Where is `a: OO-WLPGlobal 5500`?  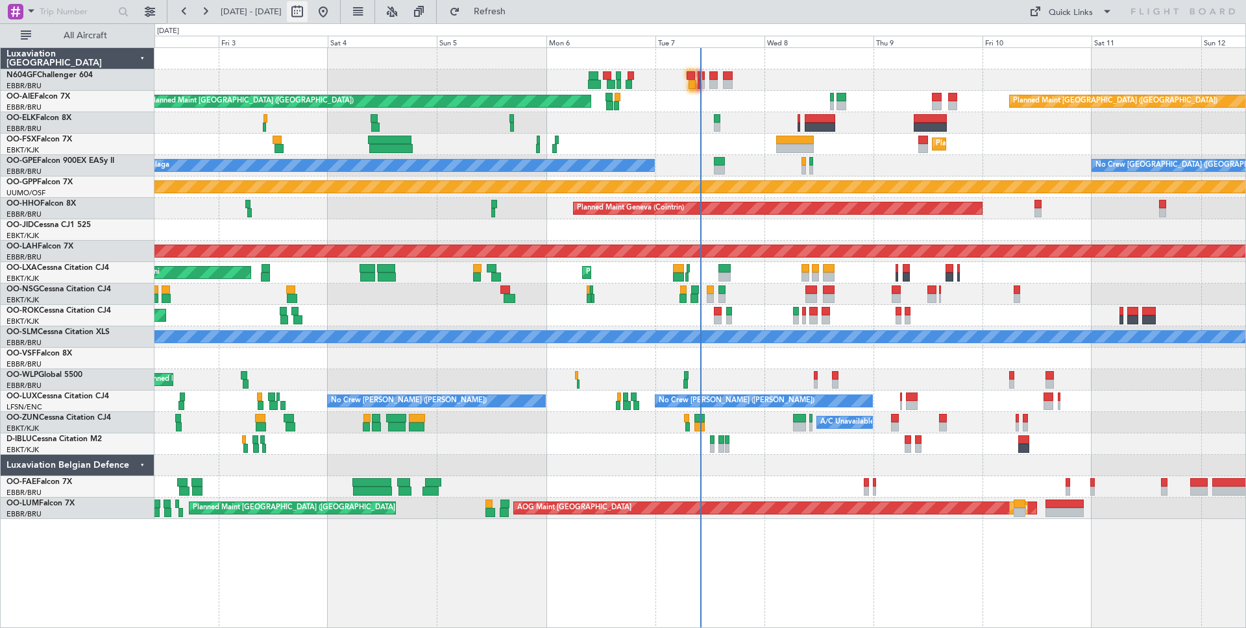 a: OO-WLPGlobal 5500 is located at coordinates (44, 375).